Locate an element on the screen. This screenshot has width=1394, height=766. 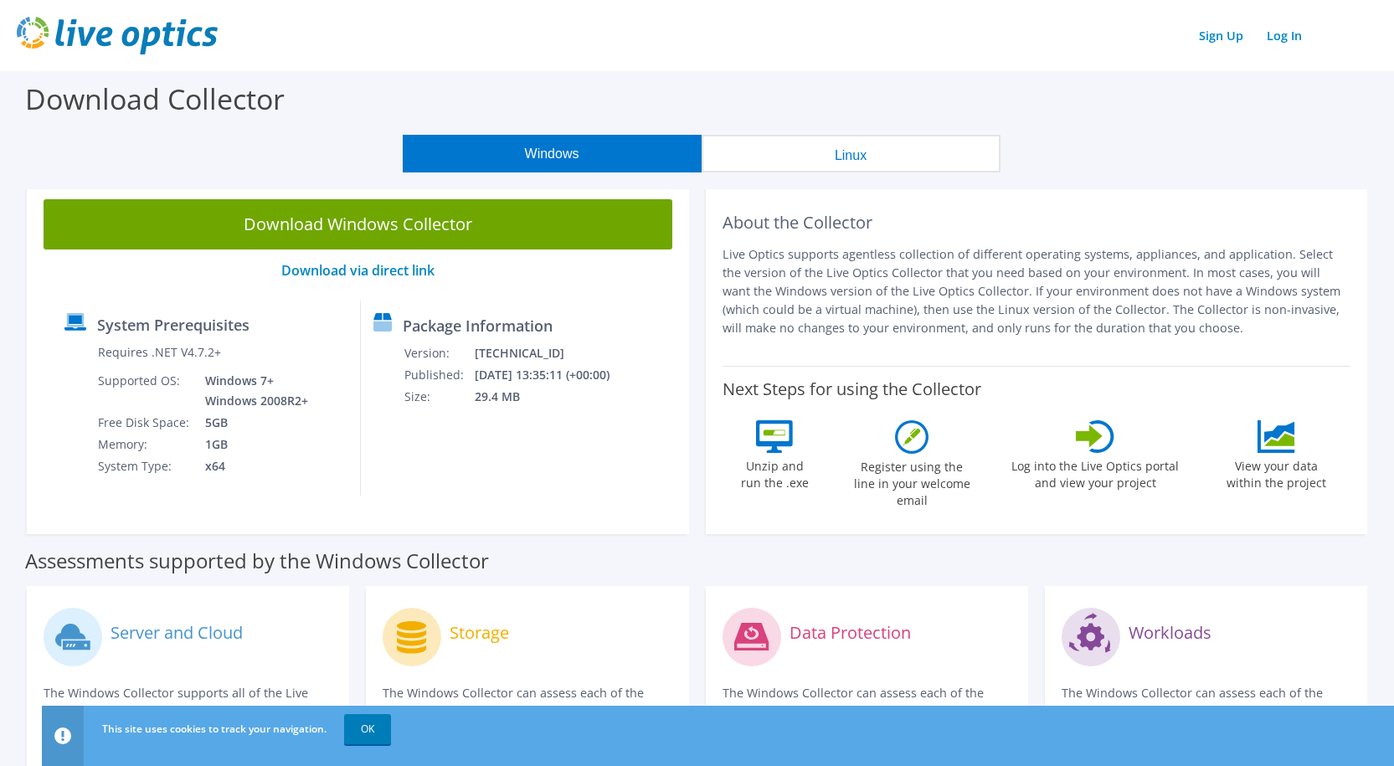
label: Workloads is located at coordinates (1169, 633).